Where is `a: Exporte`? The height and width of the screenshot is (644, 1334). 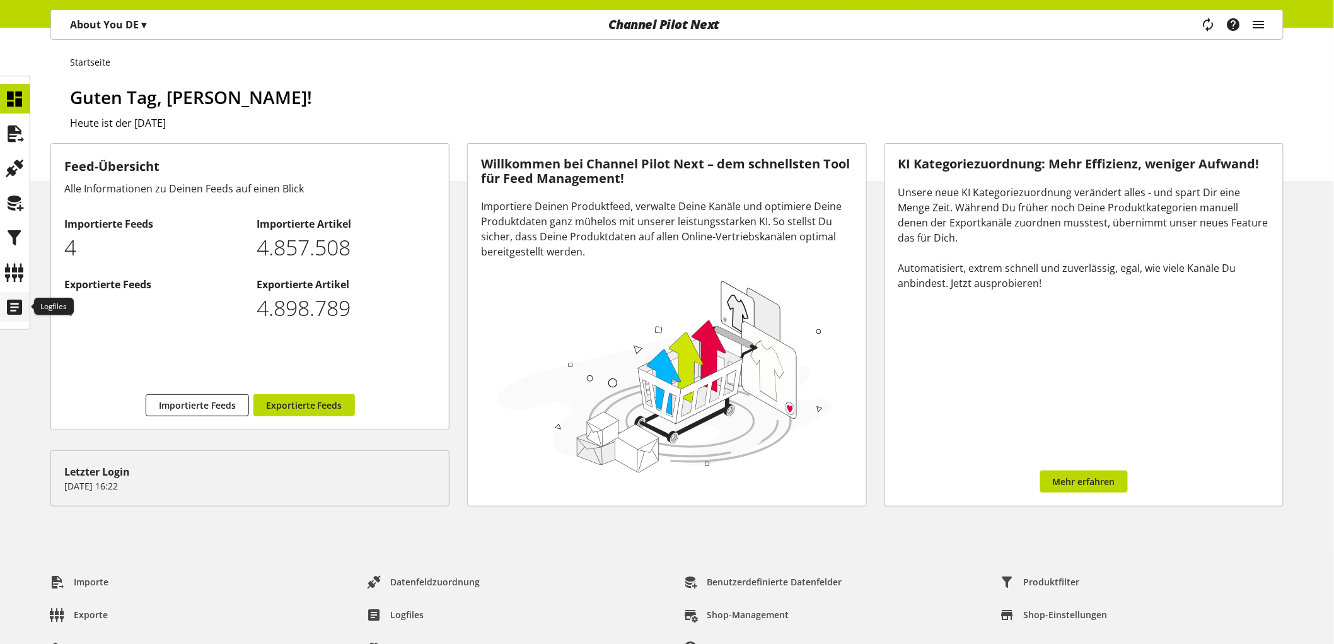
a: Exporte is located at coordinates (79, 615).